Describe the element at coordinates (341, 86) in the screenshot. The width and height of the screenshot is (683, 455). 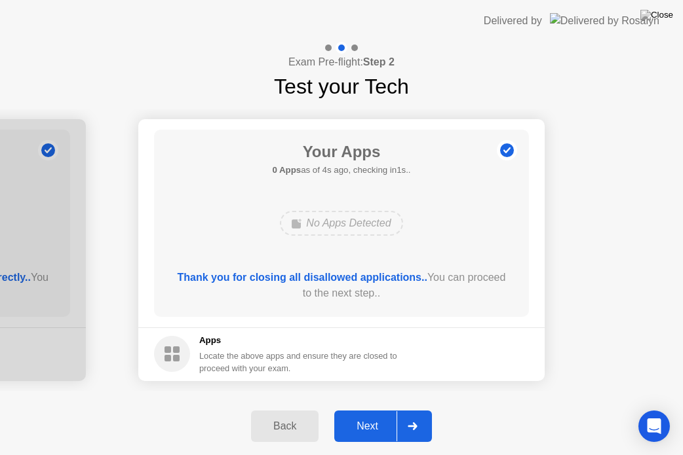
I see `h1: Test your Tech` at that location.